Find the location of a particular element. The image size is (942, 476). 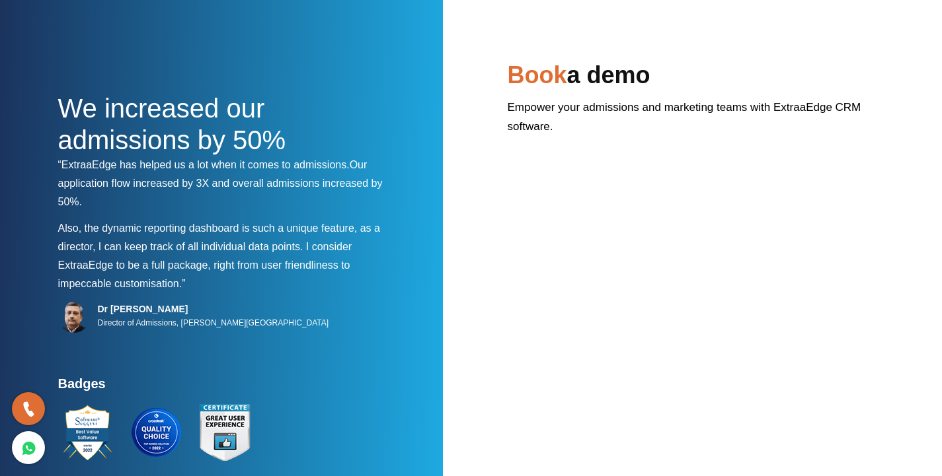

span: Our application flow increased by 3X and overall admissions increased by 50%. is located at coordinates (220, 183).